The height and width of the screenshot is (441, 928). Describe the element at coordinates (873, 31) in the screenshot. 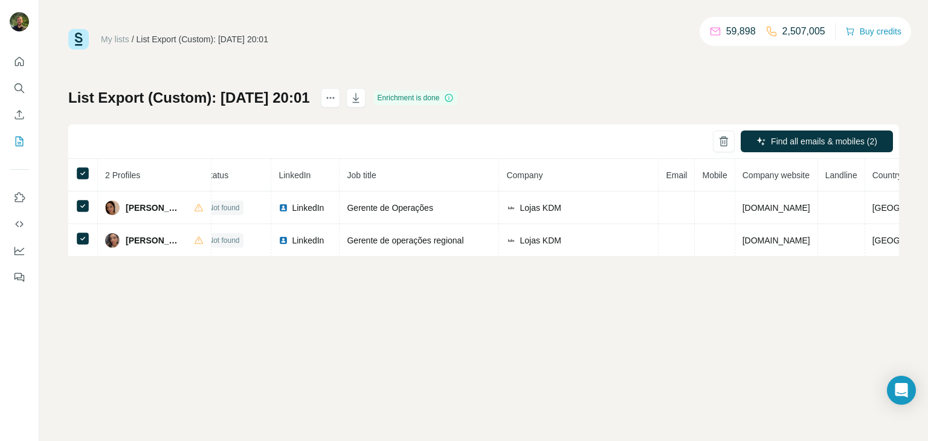

I see `button: Buy credits` at that location.